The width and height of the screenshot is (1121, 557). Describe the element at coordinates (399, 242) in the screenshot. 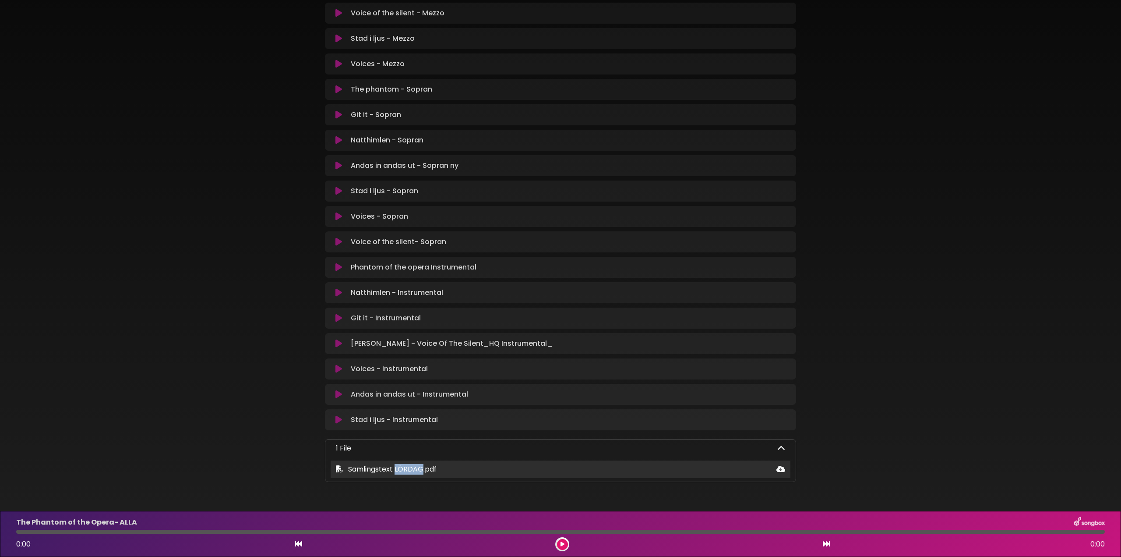

I see `p: Voice of the silent- Sopran` at that location.